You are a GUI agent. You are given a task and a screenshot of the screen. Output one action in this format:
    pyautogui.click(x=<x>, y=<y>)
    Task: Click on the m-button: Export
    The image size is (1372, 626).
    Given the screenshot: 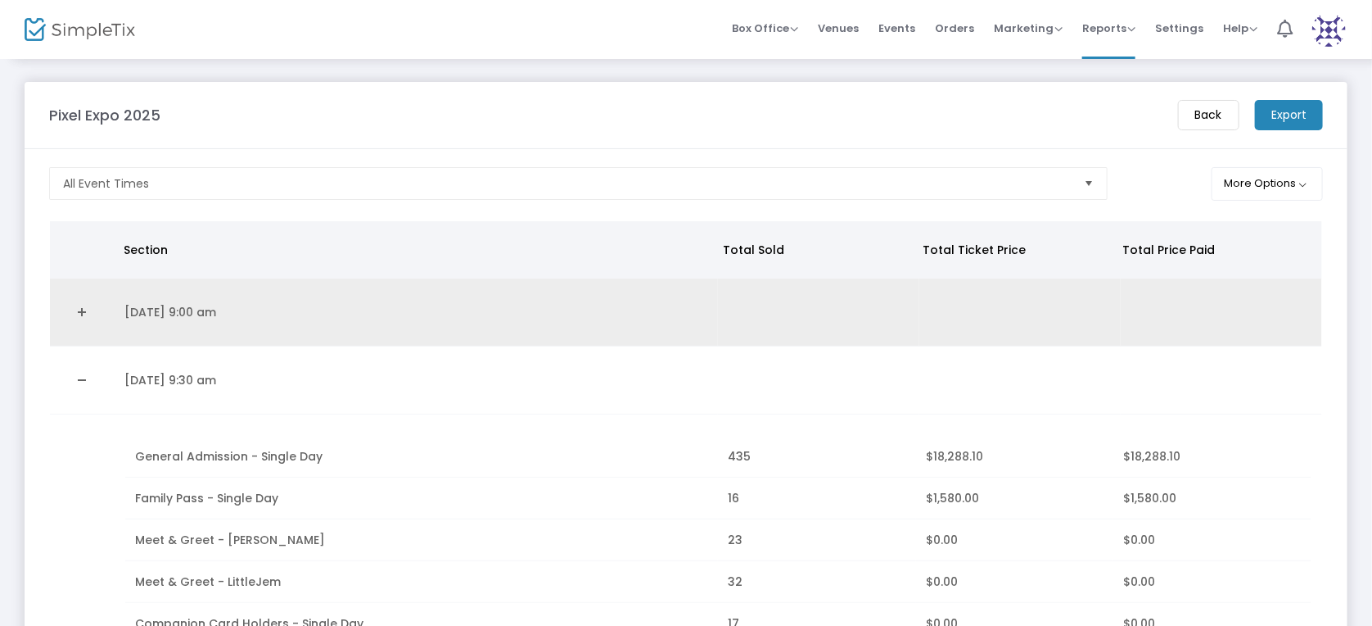 What is the action you would take?
    pyautogui.click(x=1289, y=115)
    